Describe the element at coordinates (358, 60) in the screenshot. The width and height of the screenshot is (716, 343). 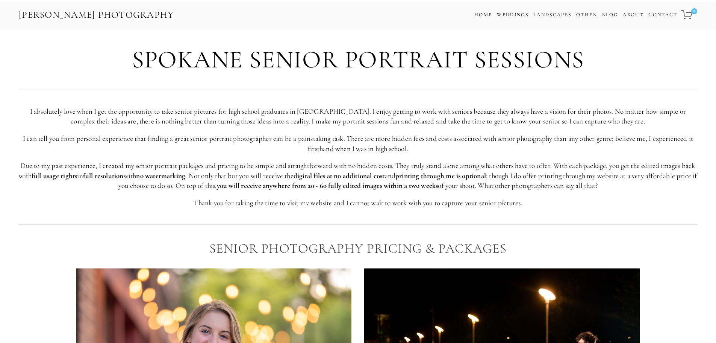
I see `h1: Spokane Senior Portrait Sessions` at that location.